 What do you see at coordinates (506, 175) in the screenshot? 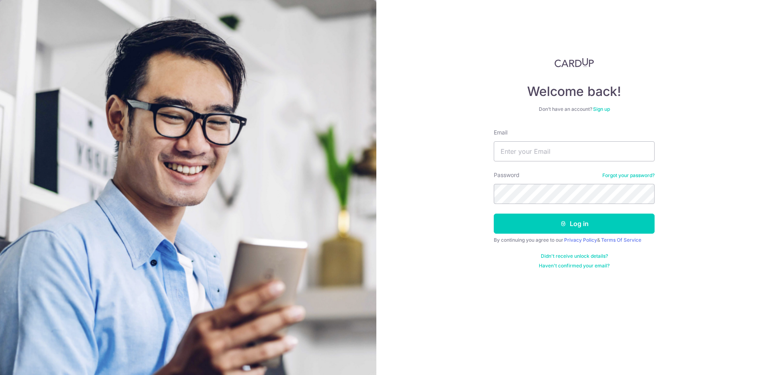
I see `label: Password` at bounding box center [506, 175].